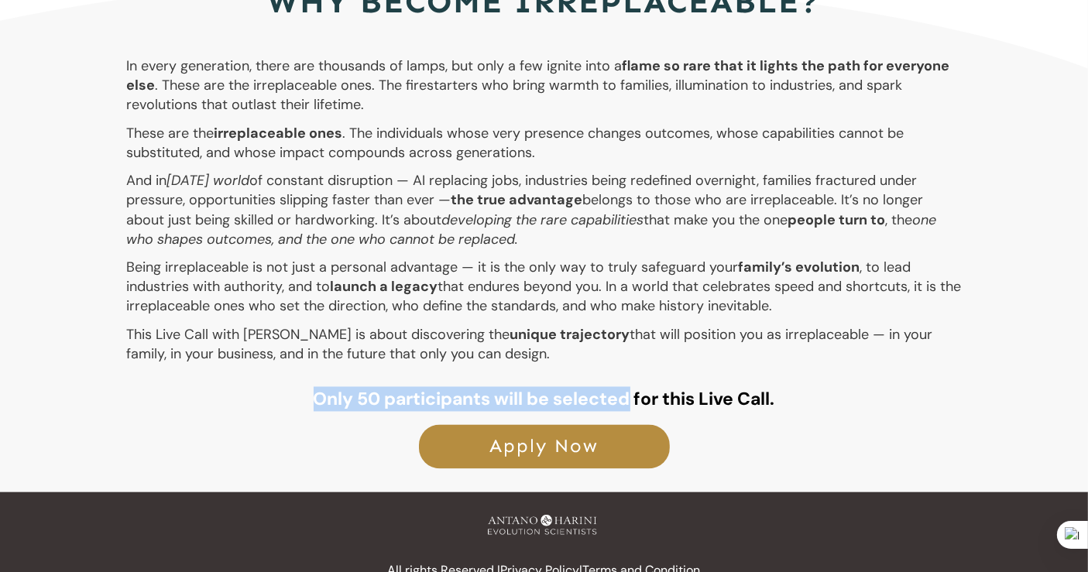 The width and height of the screenshot is (1088, 572). Describe the element at coordinates (570, 335) in the screenshot. I see `strong: unique trajectory` at that location.